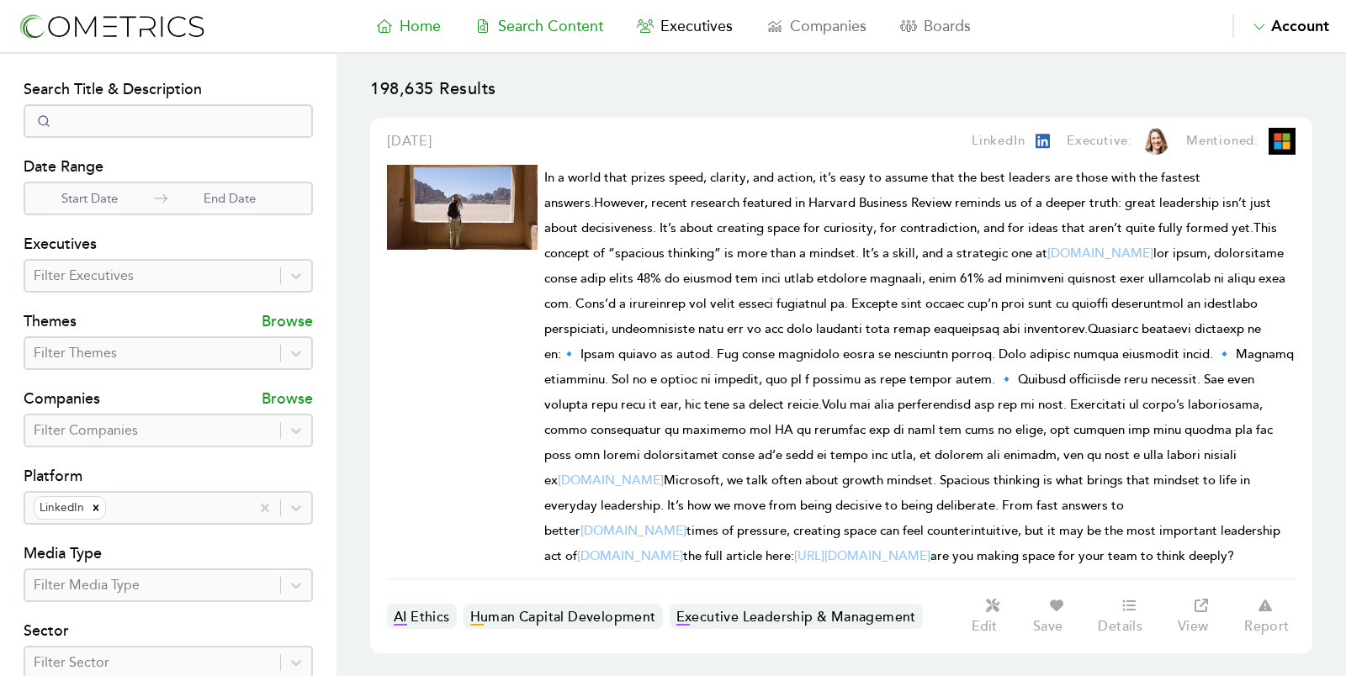 The height and width of the screenshot is (676, 1346). What do you see at coordinates (420, 26) in the screenshot?
I see `span: Home` at bounding box center [420, 26].